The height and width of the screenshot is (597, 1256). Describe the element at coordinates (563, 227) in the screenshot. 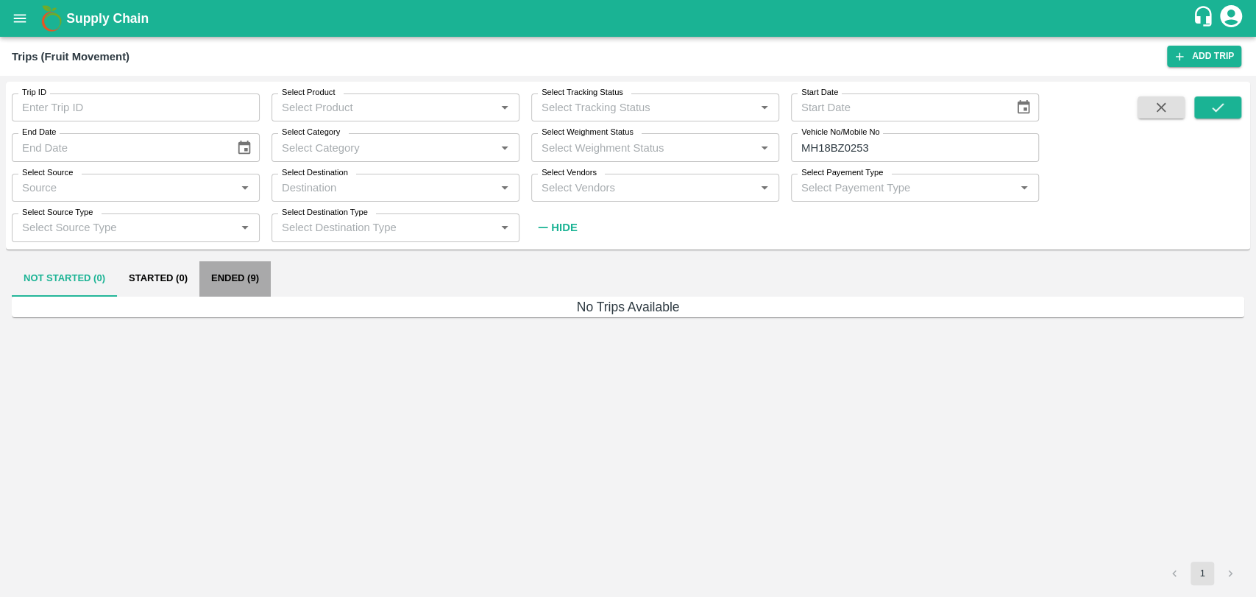

I see `strong: Hide` at that location.